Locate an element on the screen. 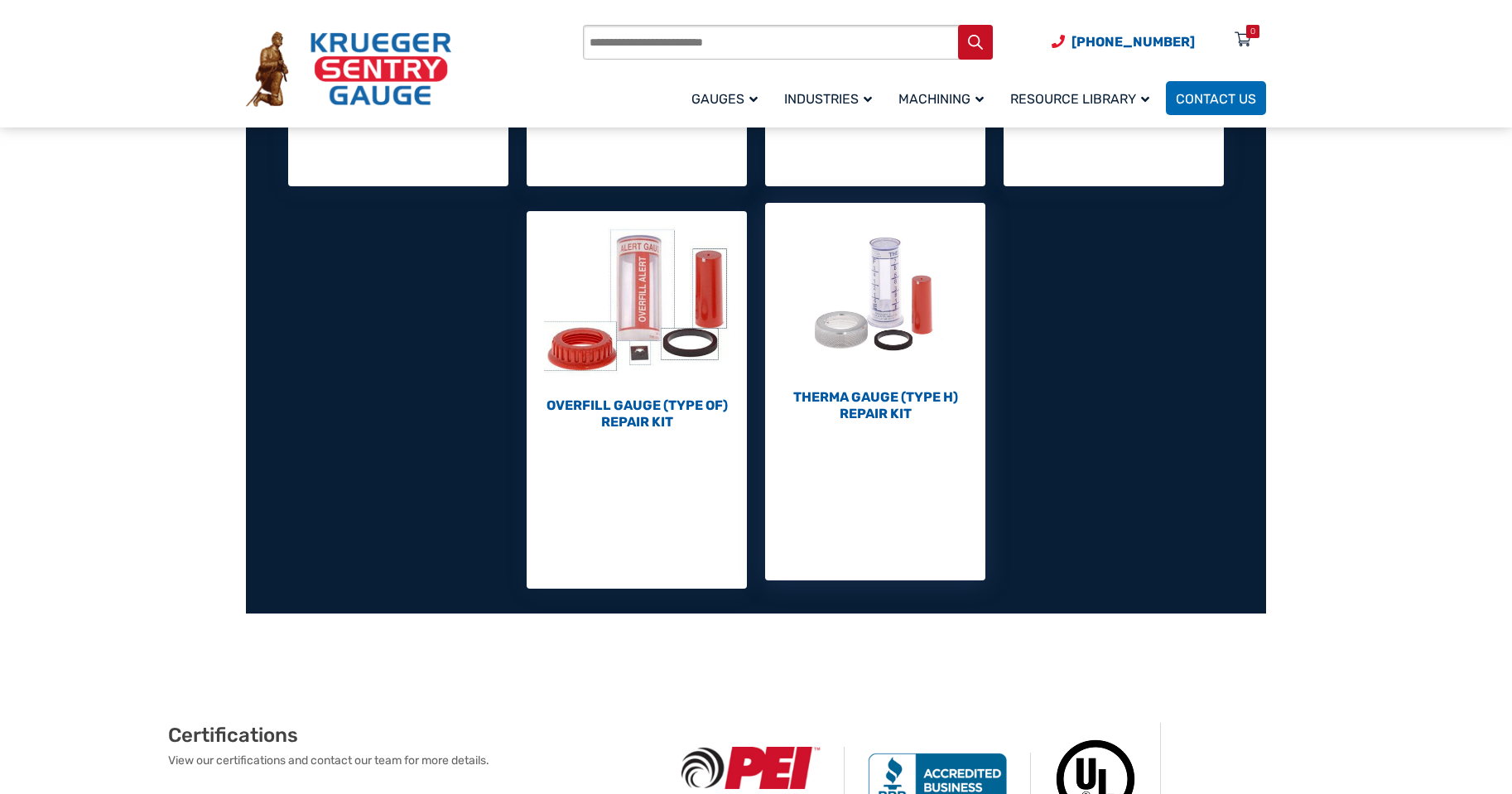  h2: Certifications is located at coordinates (413, 735).